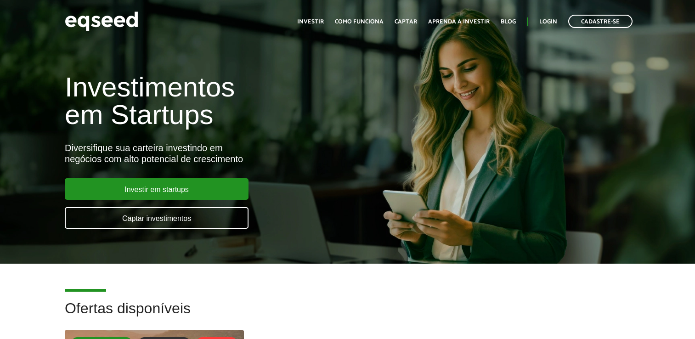 This screenshot has height=339, width=695. What do you see at coordinates (311, 22) in the screenshot?
I see `a: Investir` at bounding box center [311, 22].